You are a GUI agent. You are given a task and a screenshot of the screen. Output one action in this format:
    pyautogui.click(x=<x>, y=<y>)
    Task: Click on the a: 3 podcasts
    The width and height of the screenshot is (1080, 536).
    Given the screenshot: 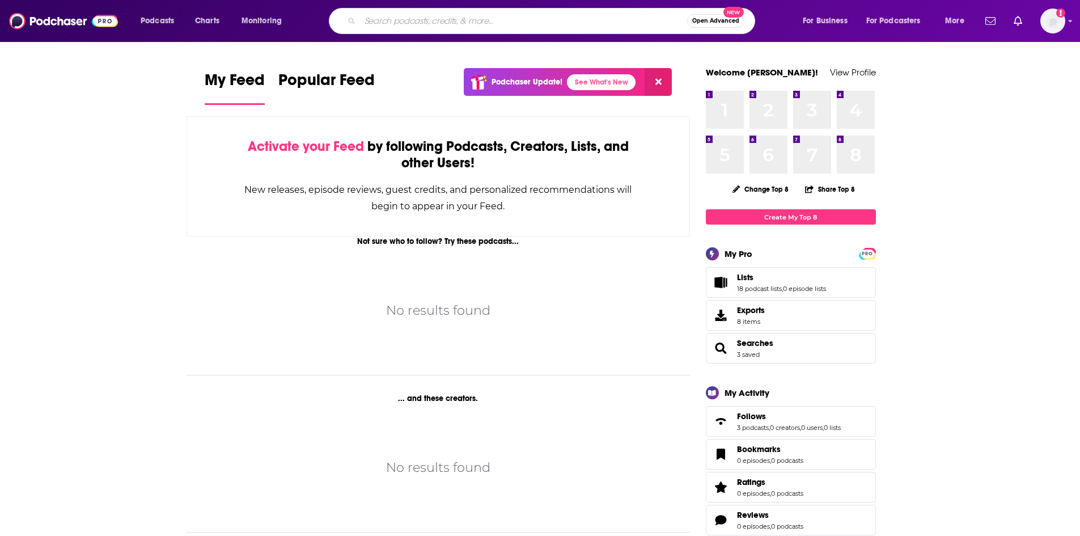 What is the action you would take?
    pyautogui.click(x=753, y=427)
    